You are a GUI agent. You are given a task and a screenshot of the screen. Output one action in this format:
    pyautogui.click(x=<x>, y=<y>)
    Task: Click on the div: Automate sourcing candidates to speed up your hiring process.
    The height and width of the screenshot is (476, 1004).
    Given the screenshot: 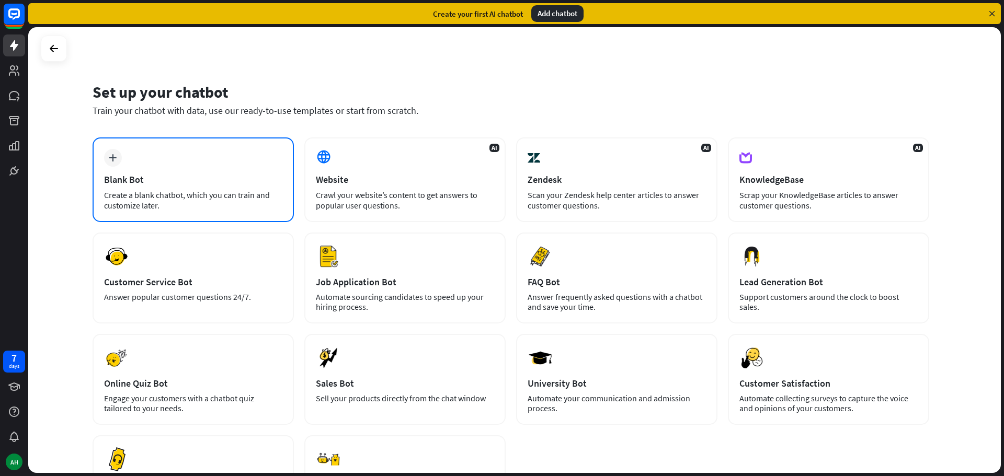 What is the action you would take?
    pyautogui.click(x=405, y=302)
    